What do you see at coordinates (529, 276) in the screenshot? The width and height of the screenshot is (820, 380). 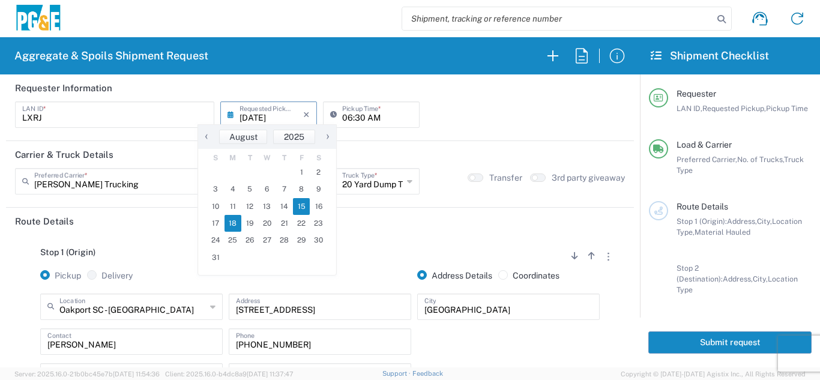 I see `label: Coordinates` at bounding box center [529, 276].